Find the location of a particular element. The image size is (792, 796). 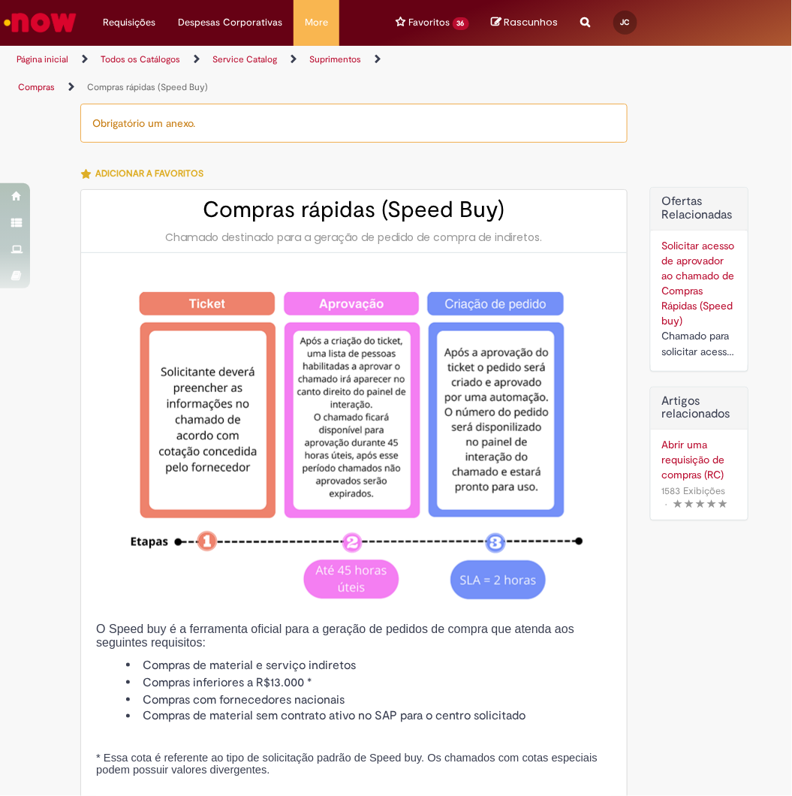

div: Ofertas Relacionadas is located at coordinates (700, 279).